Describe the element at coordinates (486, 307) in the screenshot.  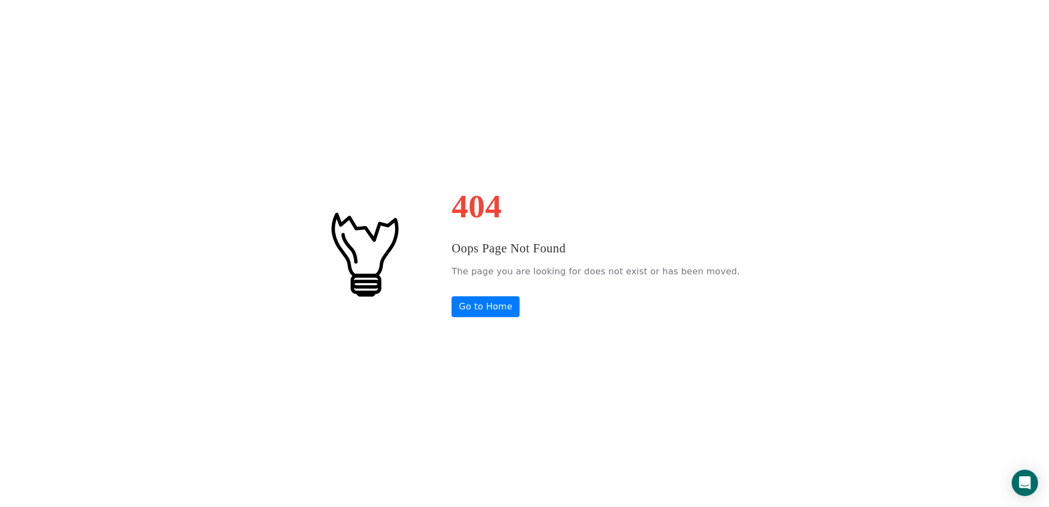
I see `a: Go to Home` at that location.